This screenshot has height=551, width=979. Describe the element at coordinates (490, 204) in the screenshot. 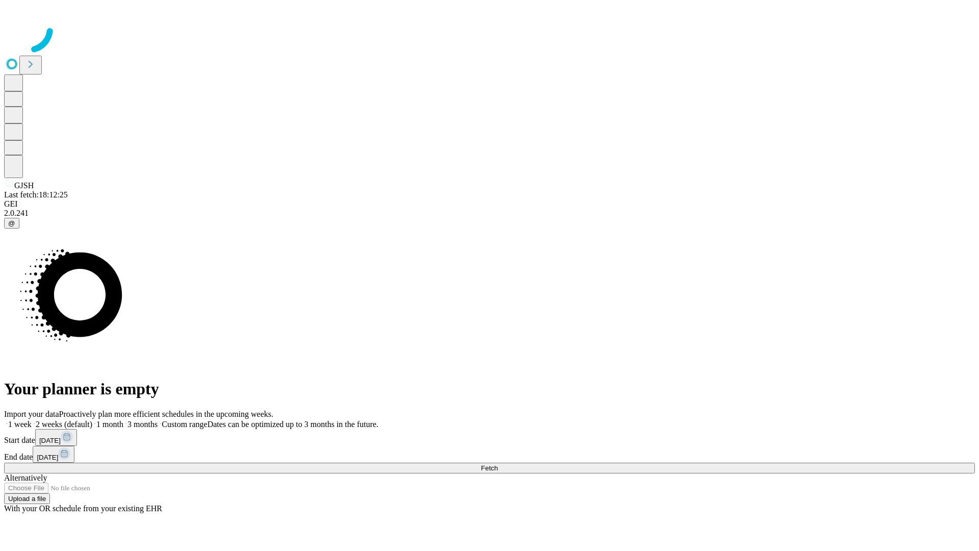

I see `div: GEI` at that location.